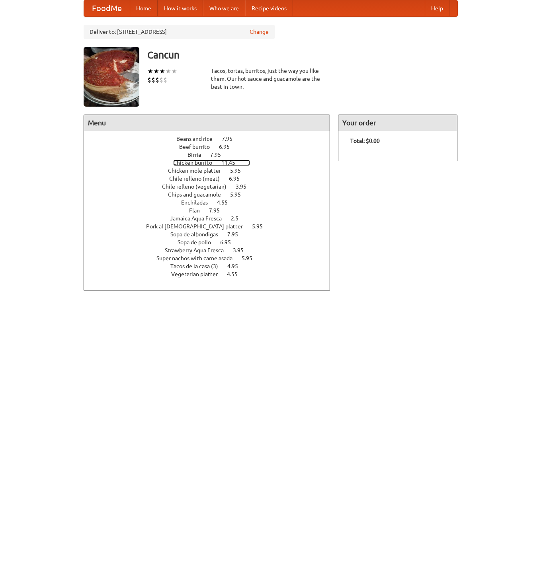 The height and width of the screenshot is (563, 541). I want to click on span: Sopa de albondigas, so click(198, 234).